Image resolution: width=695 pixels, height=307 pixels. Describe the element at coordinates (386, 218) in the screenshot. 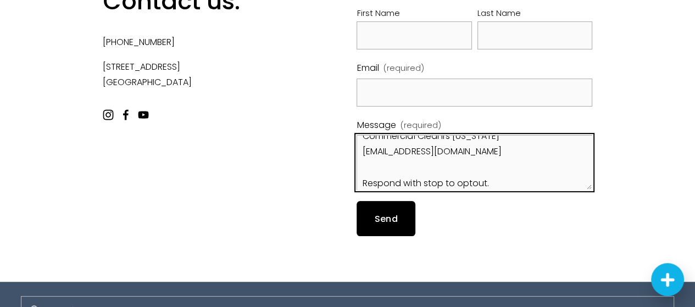

I see `button: SendSend` at that location.